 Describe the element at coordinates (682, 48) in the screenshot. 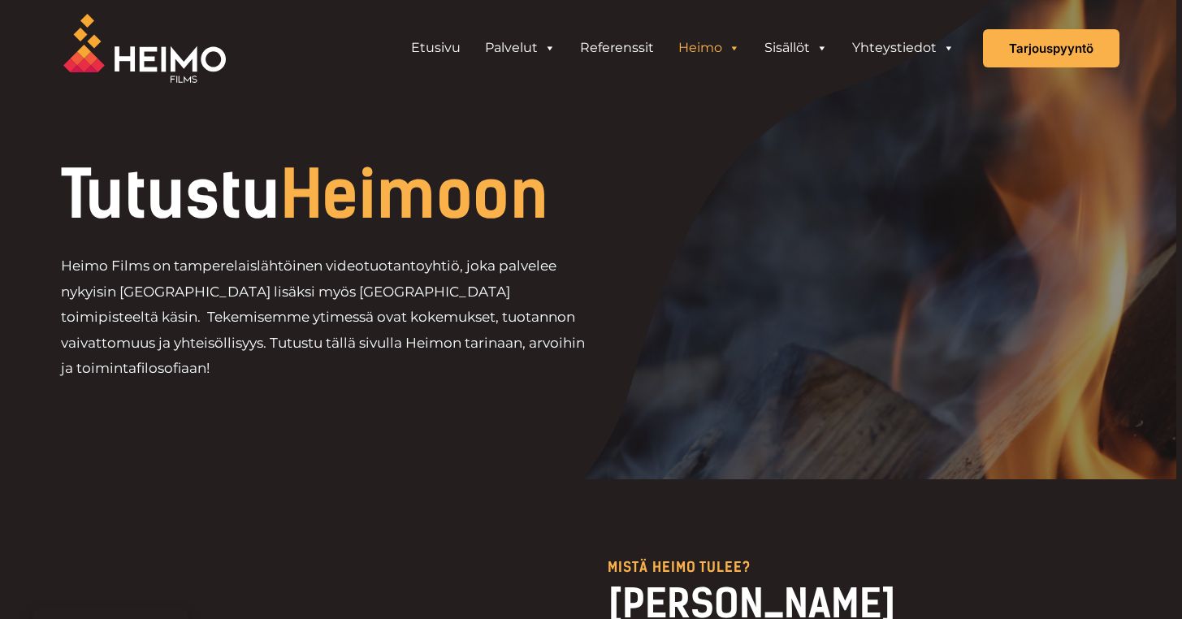

I see `aside: Header Widget 1` at that location.